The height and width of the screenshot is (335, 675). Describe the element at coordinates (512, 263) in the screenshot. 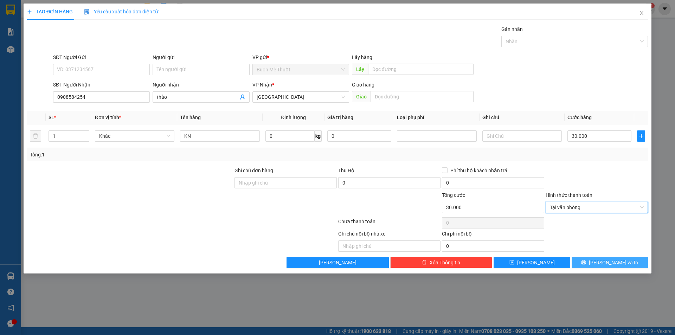

I see `span: save` at that location.